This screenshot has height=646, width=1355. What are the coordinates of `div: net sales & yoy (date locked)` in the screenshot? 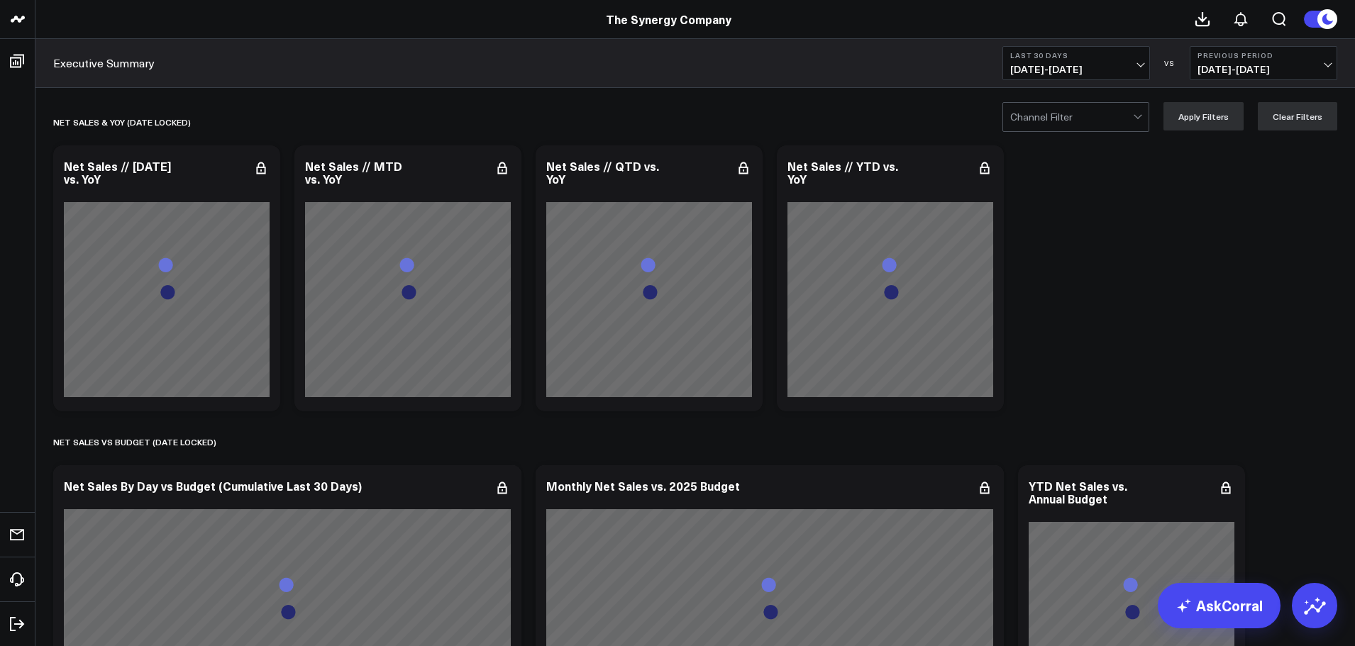 It's located at (122, 122).